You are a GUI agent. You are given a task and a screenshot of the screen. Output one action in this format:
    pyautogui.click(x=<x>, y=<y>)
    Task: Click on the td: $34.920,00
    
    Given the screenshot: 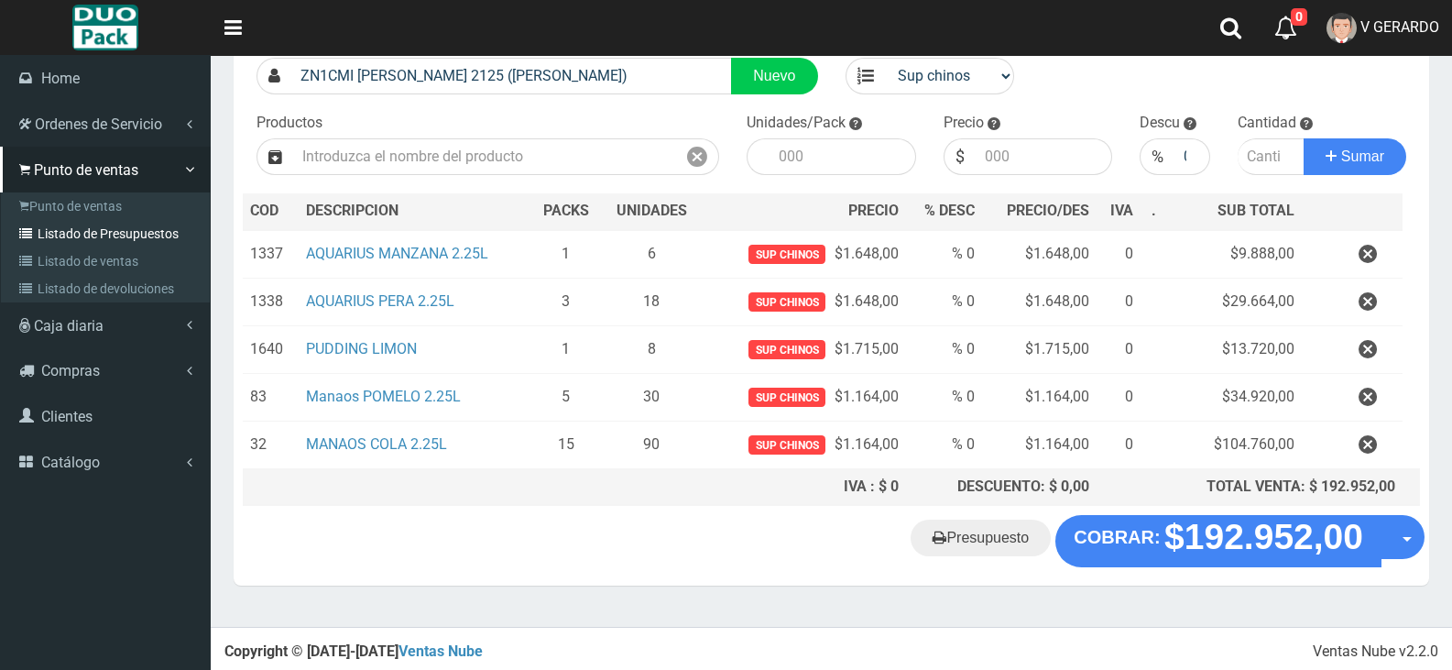 What is the action you would take?
    pyautogui.click(x=1232, y=397)
    